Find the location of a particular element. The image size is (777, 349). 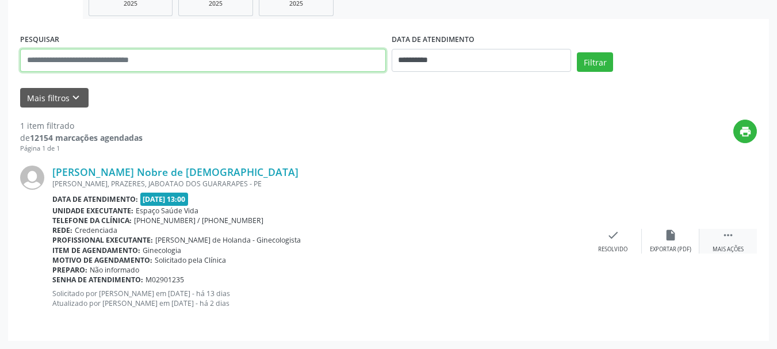

b: Item de agendamento: is located at coordinates (96, 250).